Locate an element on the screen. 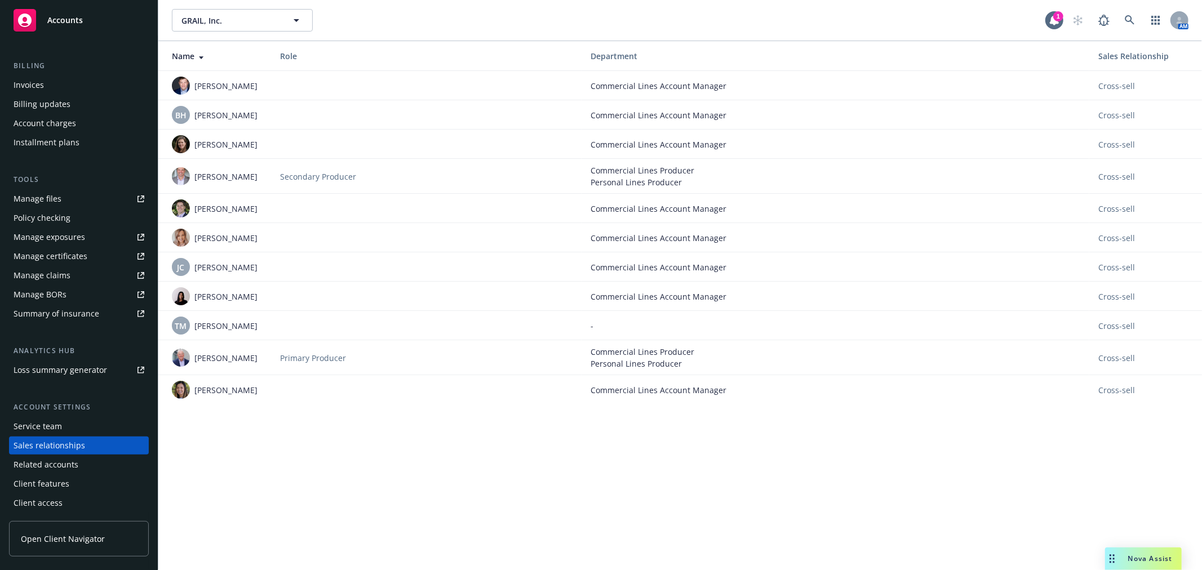 Image resolution: width=1202 pixels, height=570 pixels. div: Account charges is located at coordinates (45, 123).